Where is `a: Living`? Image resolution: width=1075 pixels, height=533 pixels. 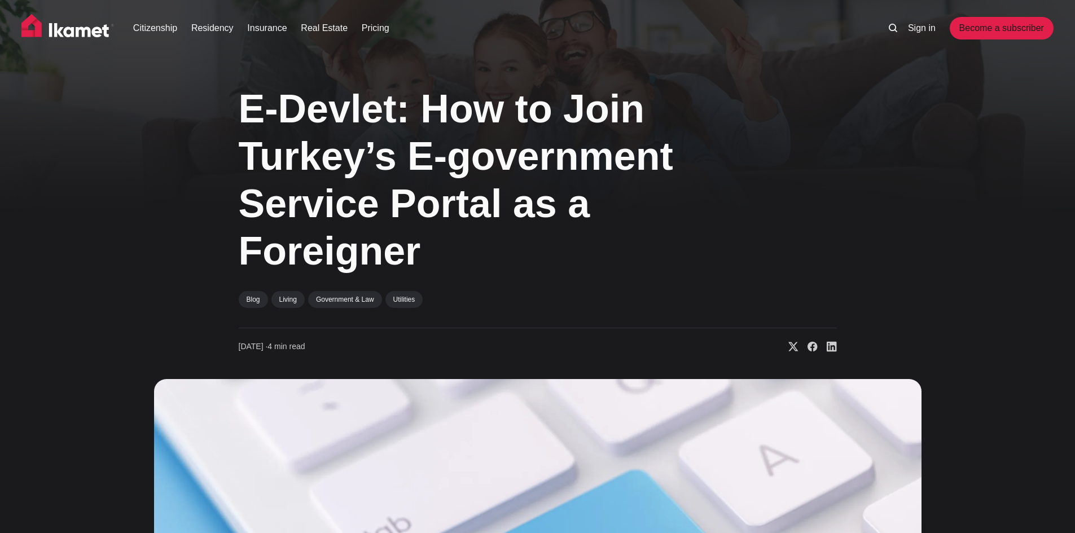
a: Living is located at coordinates (288, 300).